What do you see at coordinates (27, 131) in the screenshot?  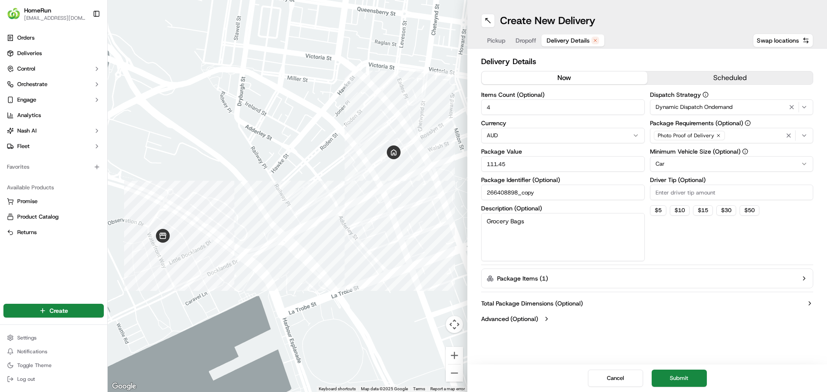 I see `span: Nash AI` at bounding box center [27, 131].